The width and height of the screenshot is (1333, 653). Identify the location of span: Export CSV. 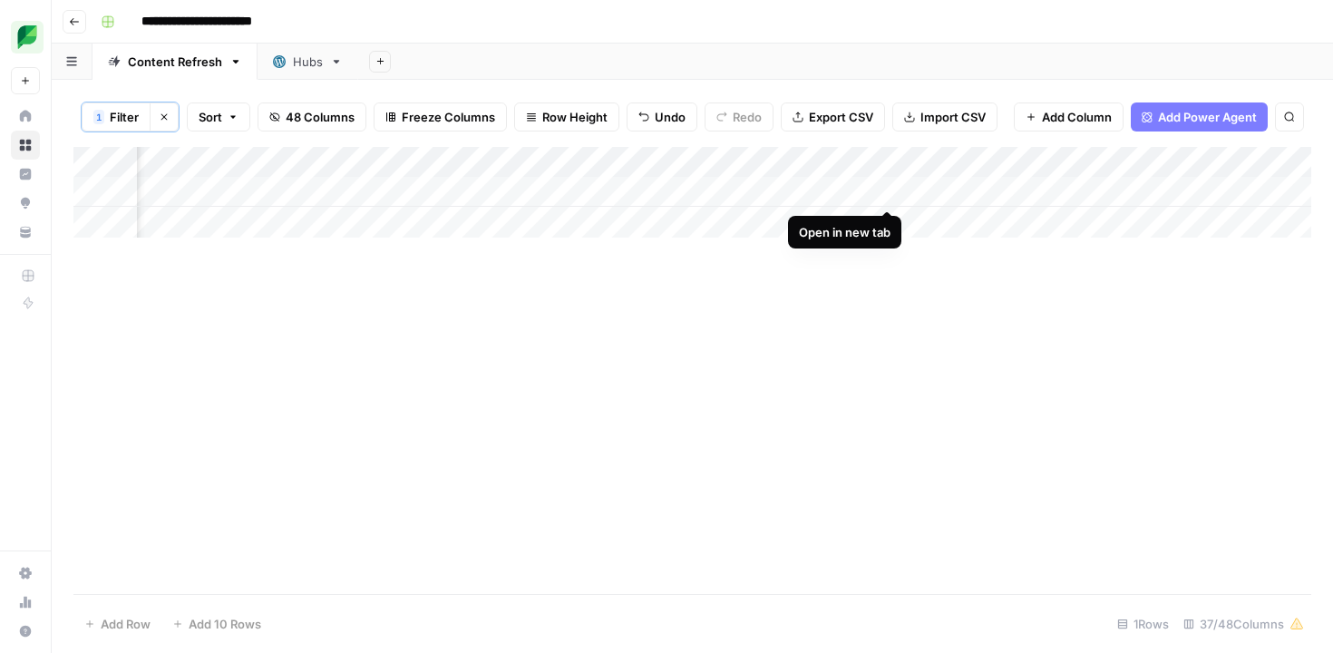
(840, 117).